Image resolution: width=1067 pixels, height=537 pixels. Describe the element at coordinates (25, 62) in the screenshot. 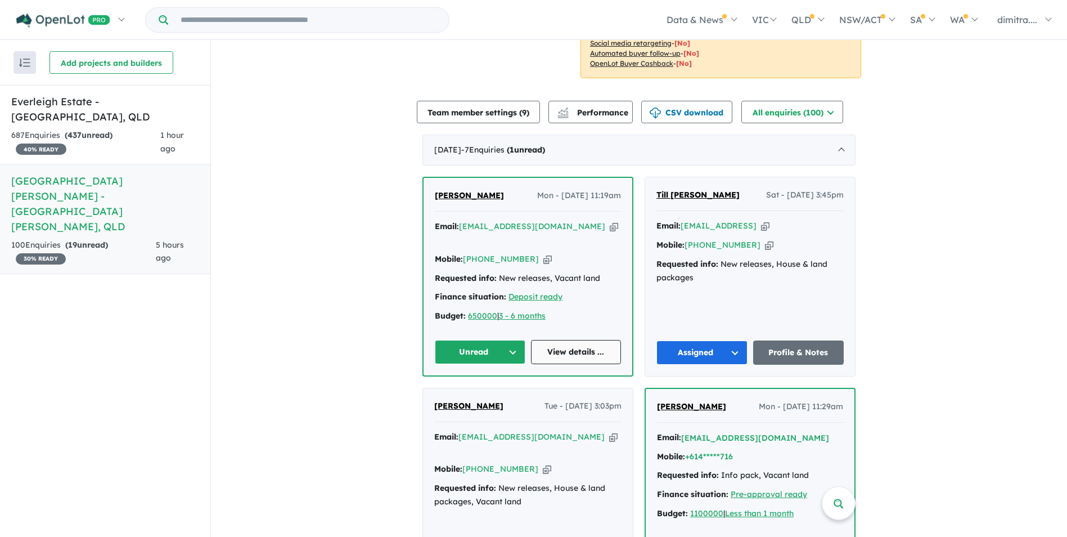

I see `img: sort.svg` at that location.